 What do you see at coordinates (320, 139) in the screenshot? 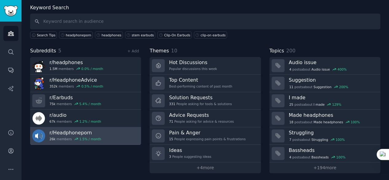
I see `span: Struggling` at bounding box center [320, 139].